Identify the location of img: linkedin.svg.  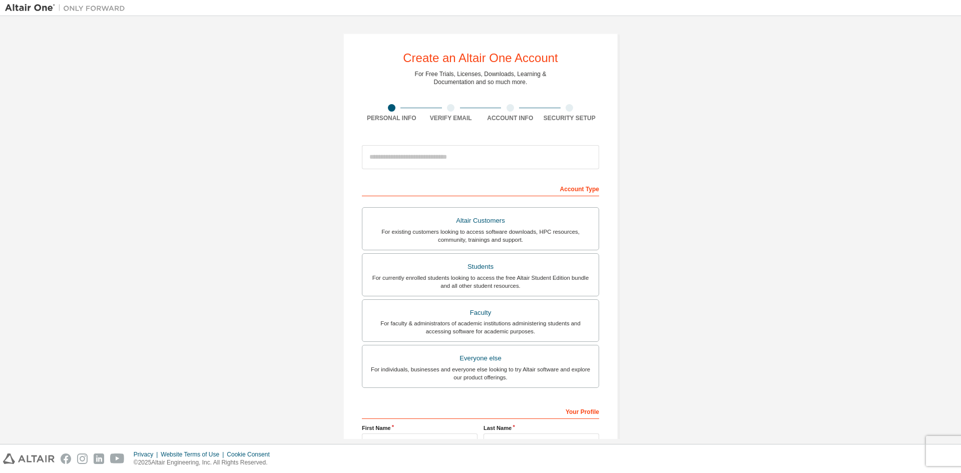
(99, 459).